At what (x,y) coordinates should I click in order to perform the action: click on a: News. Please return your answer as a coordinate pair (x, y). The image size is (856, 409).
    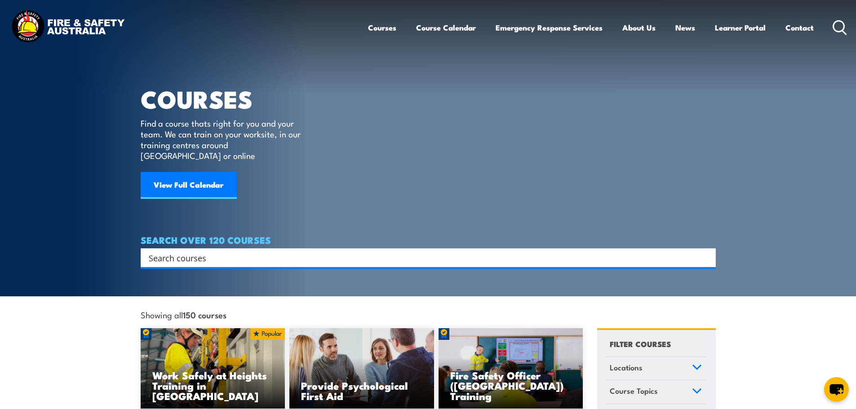
    Looking at the image, I should click on (685, 27).